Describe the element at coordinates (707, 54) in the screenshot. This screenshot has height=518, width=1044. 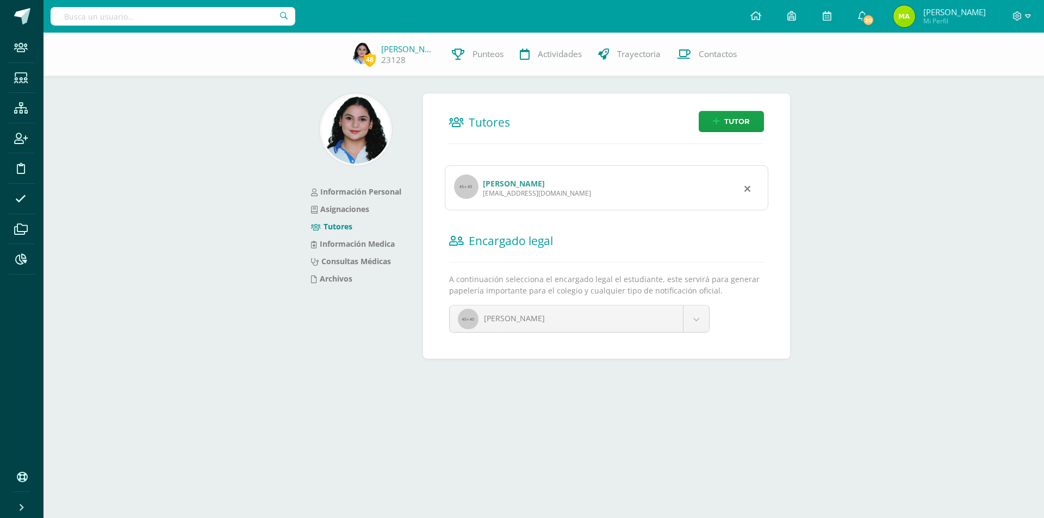
I see `a: Contactos` at that location.